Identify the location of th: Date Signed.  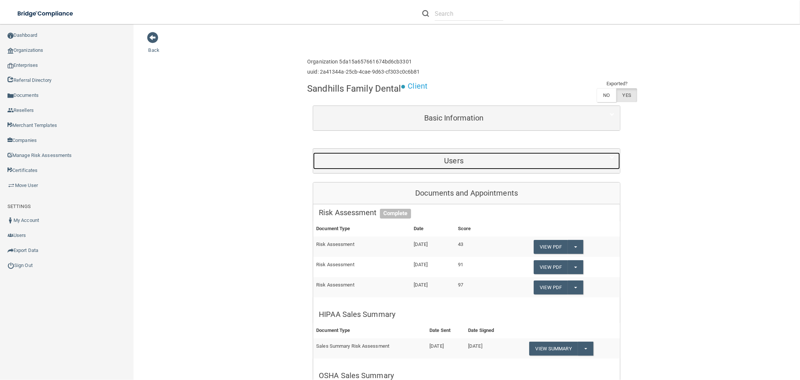
(488, 330).